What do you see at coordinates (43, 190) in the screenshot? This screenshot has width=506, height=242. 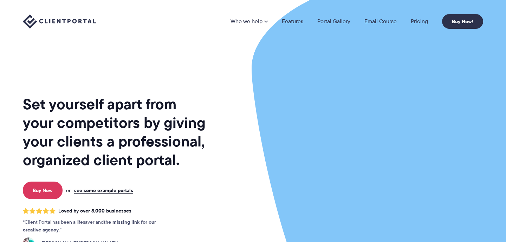 I see `a: Buy Now` at bounding box center [43, 190].